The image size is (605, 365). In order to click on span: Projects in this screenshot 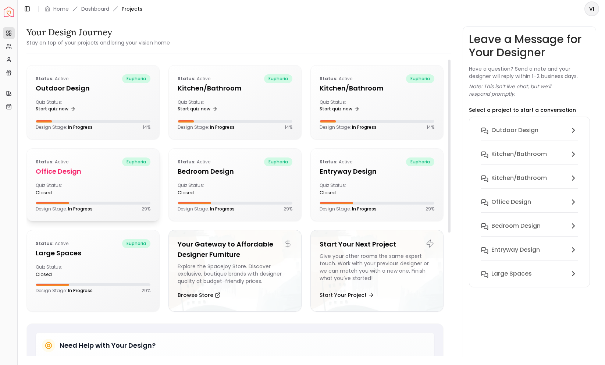, I will do `click(132, 9)`.